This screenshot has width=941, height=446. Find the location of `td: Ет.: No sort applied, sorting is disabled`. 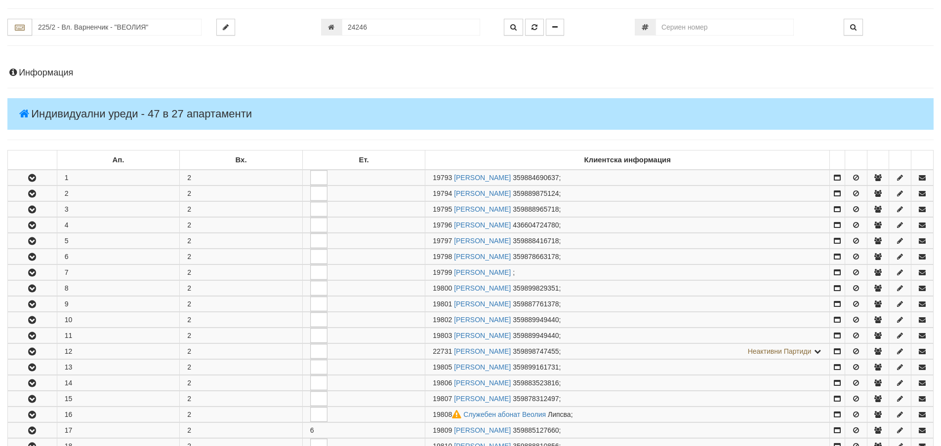

td: Ет.: No sort applied, sorting is disabled is located at coordinates (363, 160).